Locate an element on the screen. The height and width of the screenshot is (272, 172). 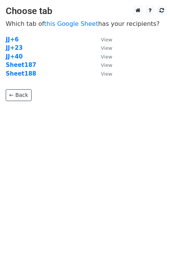
strong: JJ+23 is located at coordinates (14, 48).